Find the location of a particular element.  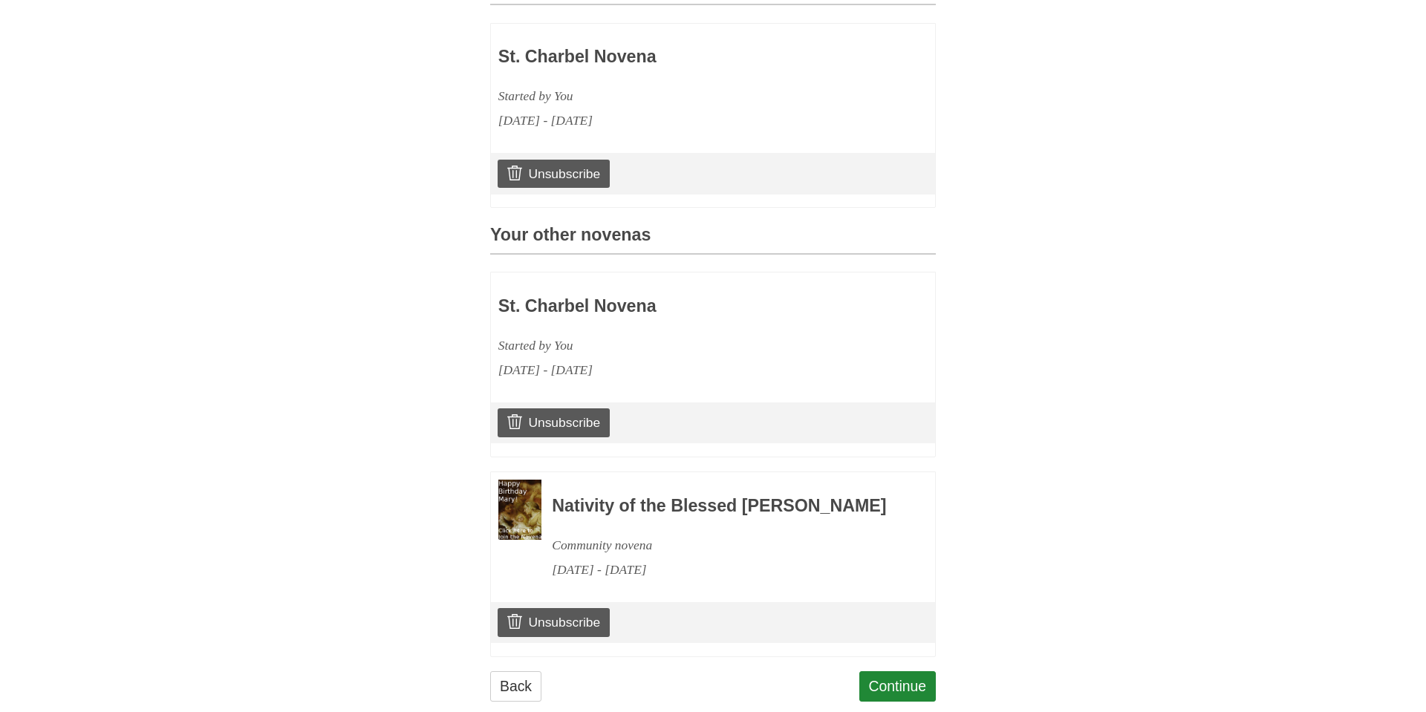

a: Continue is located at coordinates (898, 686).